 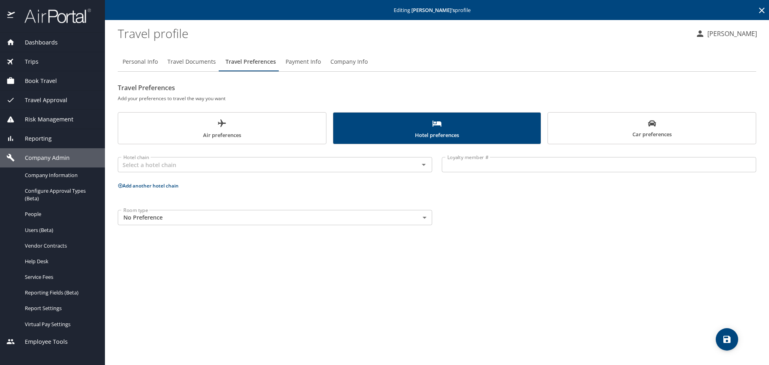 I want to click on span: Air preferences, so click(x=222, y=129).